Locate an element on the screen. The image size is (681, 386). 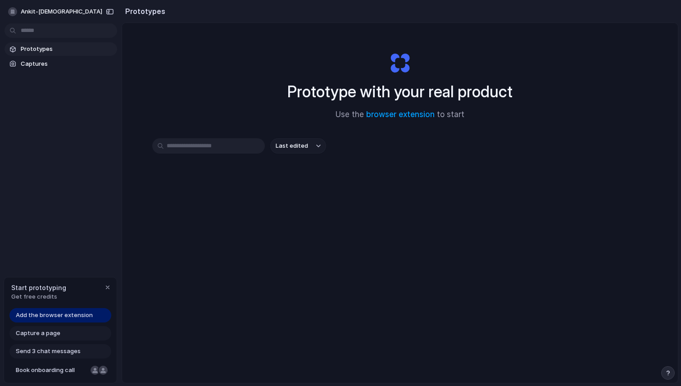
h2: Prototypes is located at coordinates (143, 11).